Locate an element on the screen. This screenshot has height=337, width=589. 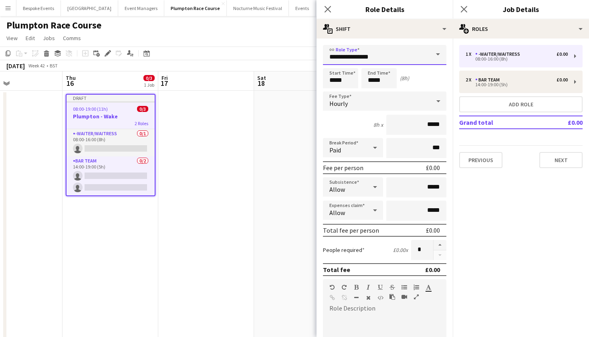
button: Insert video is located at coordinates (404, 297).